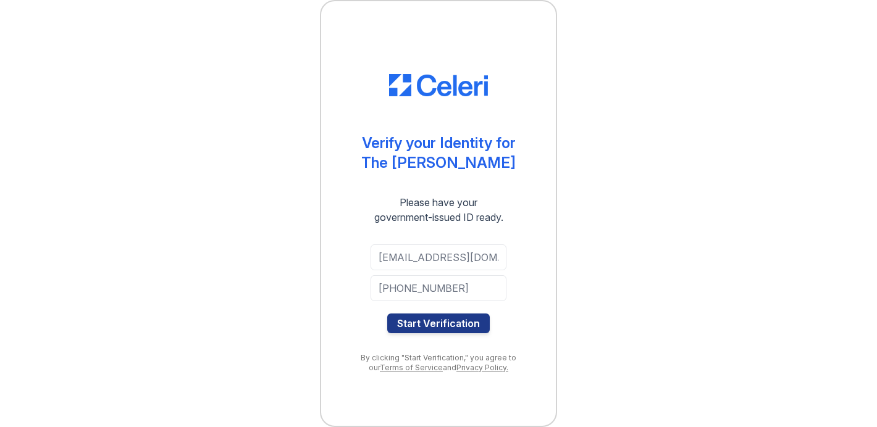 The height and width of the screenshot is (427, 877). I want to click on div: By clicking "Start Verification," you agree to our and, so click(439, 363).